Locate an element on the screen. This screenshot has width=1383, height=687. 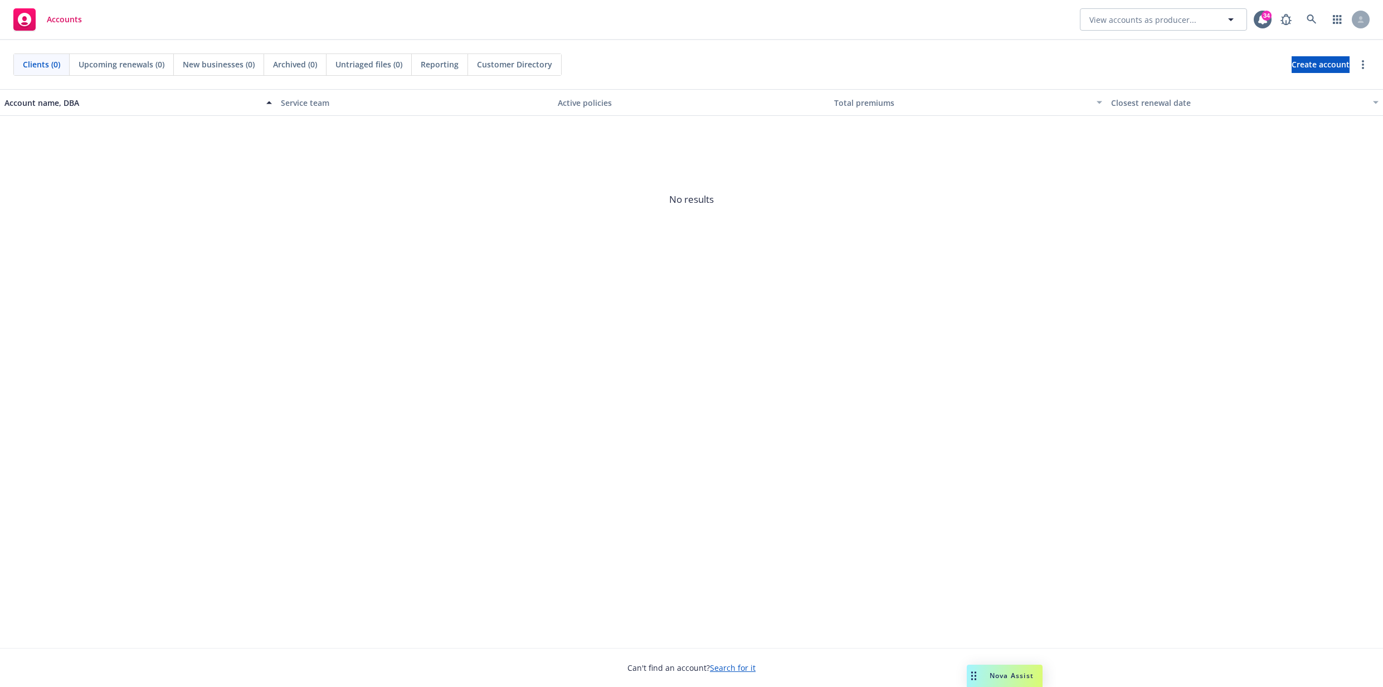
button: Closest renewal date is located at coordinates (1245, 103).